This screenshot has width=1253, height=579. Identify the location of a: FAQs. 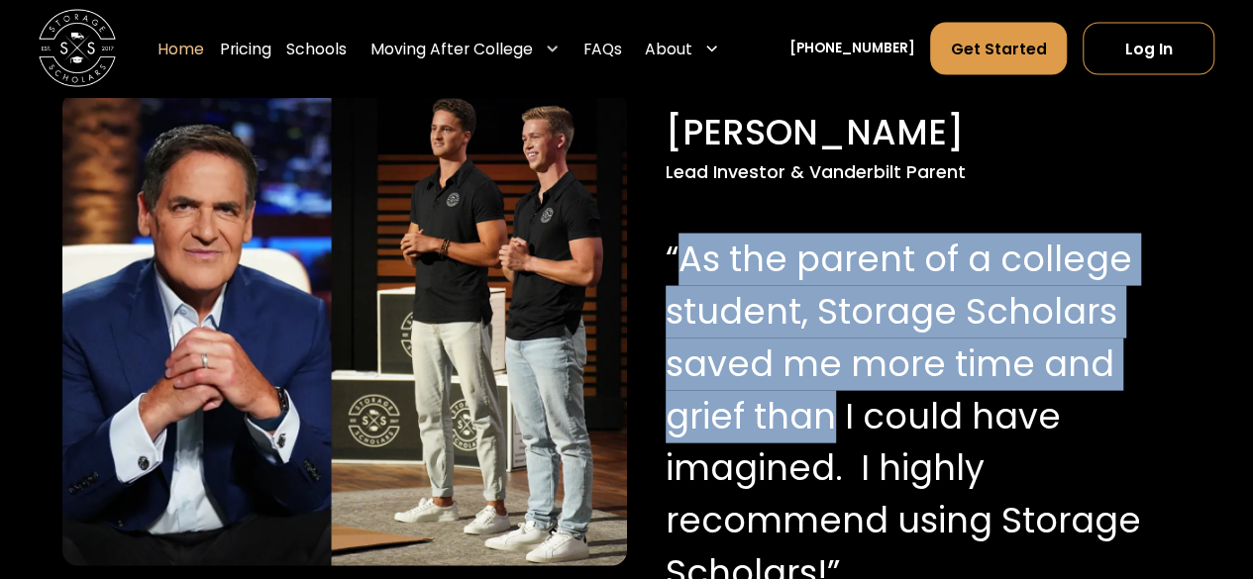
(602, 49).